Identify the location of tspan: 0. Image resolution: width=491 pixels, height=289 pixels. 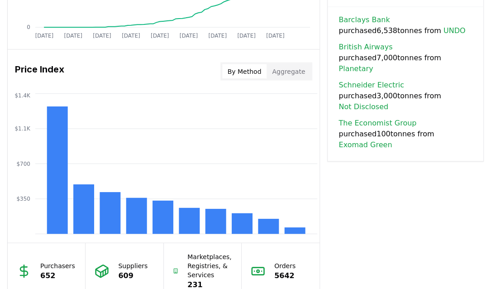
(29, 27).